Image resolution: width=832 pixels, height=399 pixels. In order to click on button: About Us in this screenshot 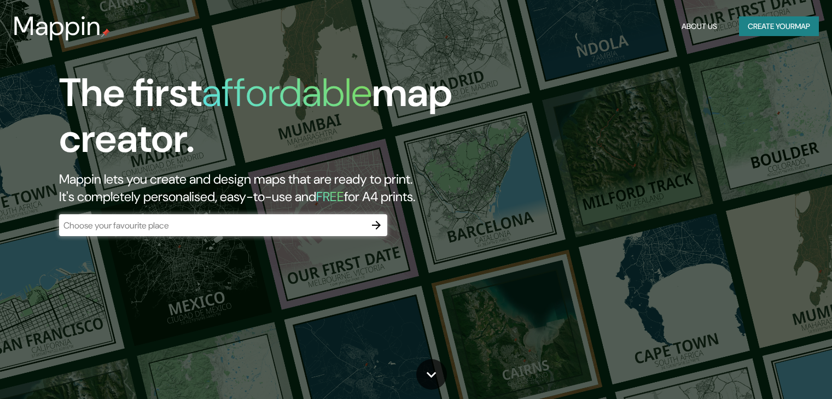, I will do `click(699, 26)`.